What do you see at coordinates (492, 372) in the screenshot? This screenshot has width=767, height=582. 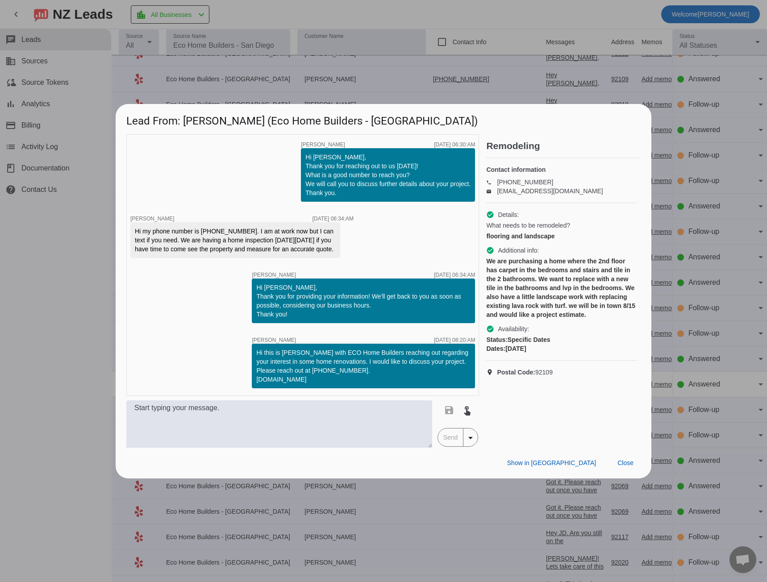 I see `mat-icon: location_on` at bounding box center [492, 372].